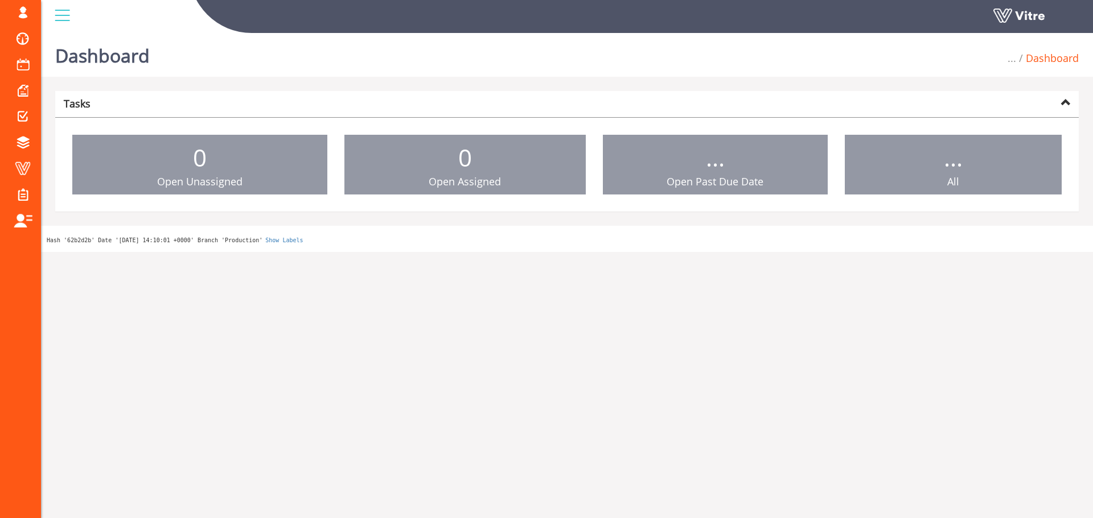 The width and height of the screenshot is (1093, 518). What do you see at coordinates (102, 52) in the screenshot?
I see `h1: Dashboard` at bounding box center [102, 52].